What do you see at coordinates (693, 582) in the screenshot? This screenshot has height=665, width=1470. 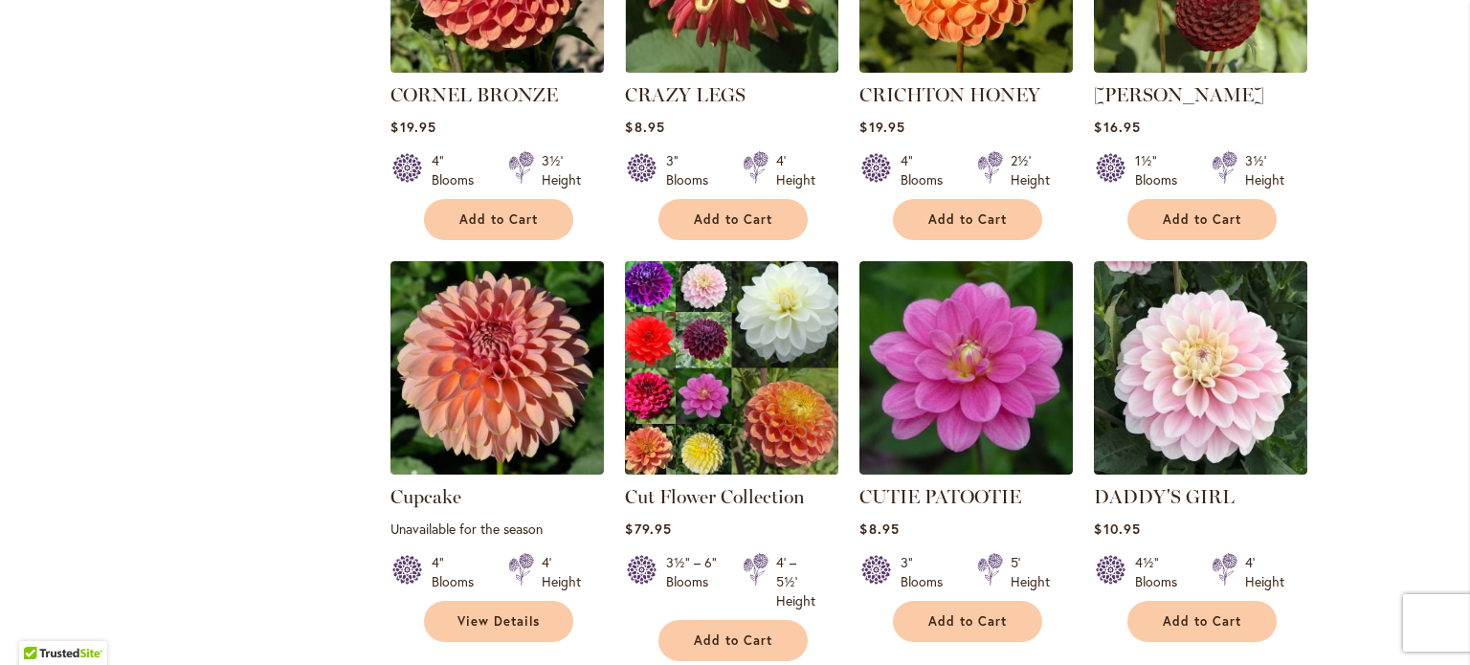 I see `div: 3½" – 6" Blooms` at bounding box center [693, 582].